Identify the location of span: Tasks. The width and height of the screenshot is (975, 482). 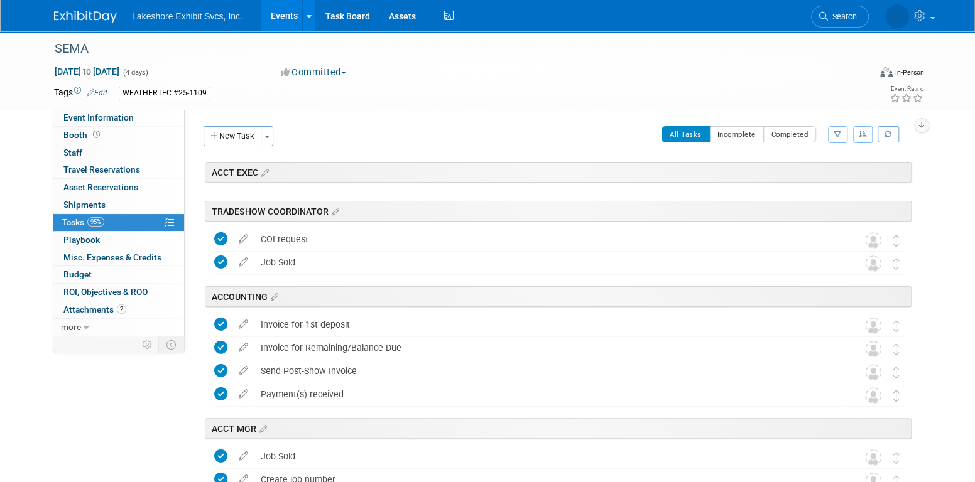
(83, 222).